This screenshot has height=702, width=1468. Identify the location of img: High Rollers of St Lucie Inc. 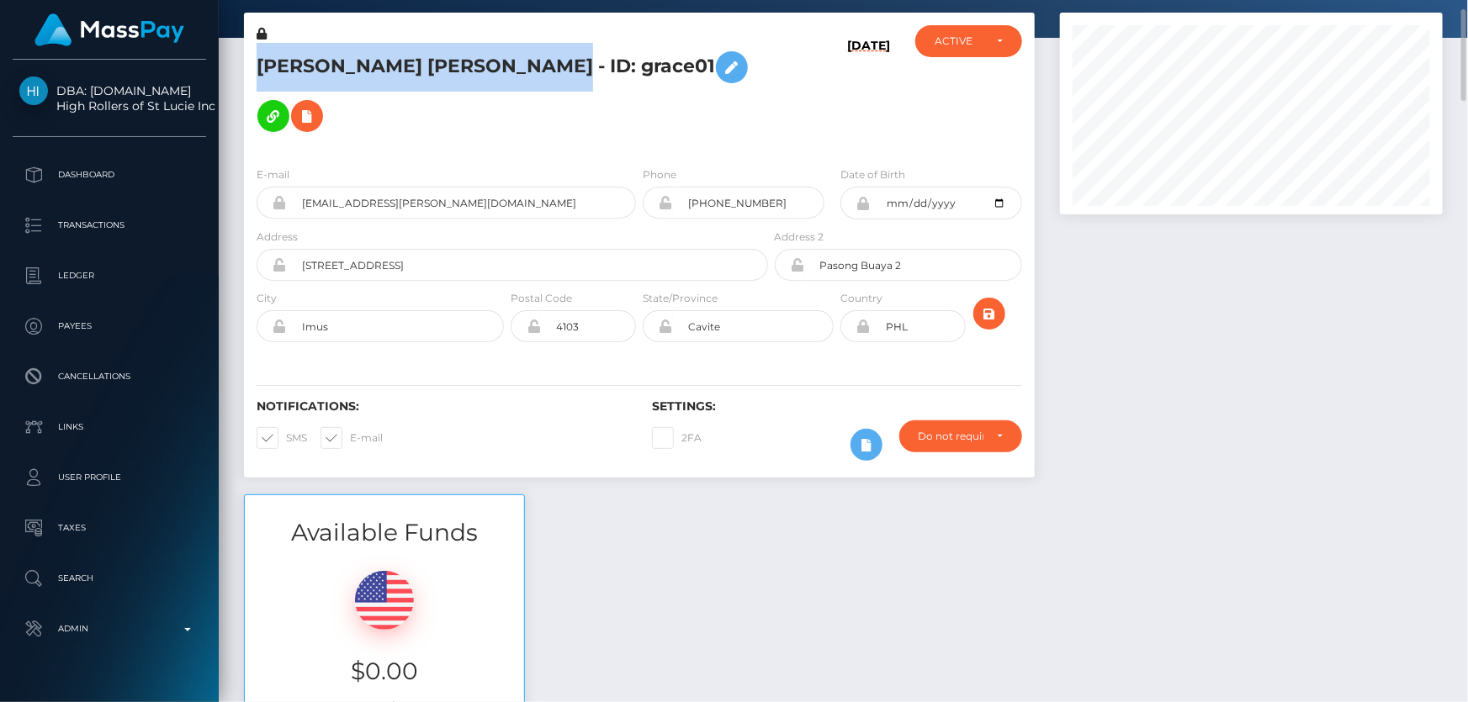
(34, 91).